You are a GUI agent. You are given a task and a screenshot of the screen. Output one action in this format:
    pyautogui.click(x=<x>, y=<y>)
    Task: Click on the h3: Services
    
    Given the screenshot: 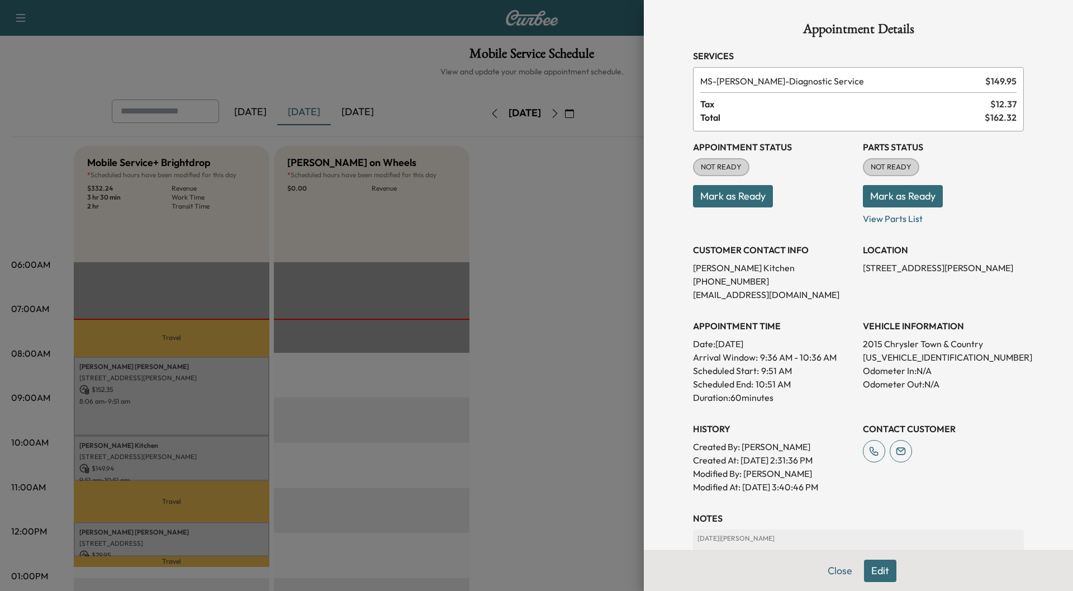 What is the action you would take?
    pyautogui.click(x=859, y=56)
    